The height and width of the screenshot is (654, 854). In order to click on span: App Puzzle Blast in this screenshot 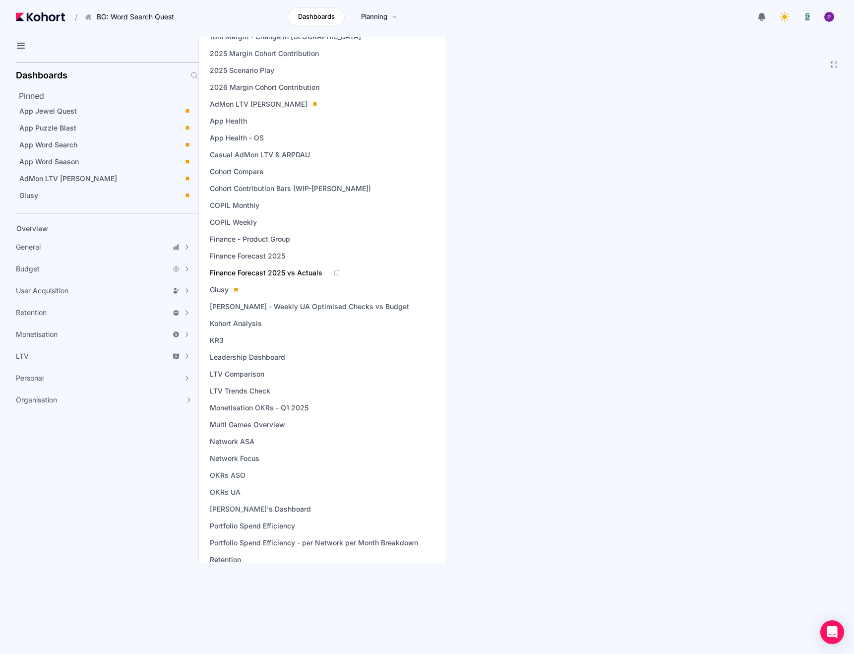, I will do `click(48, 127)`.